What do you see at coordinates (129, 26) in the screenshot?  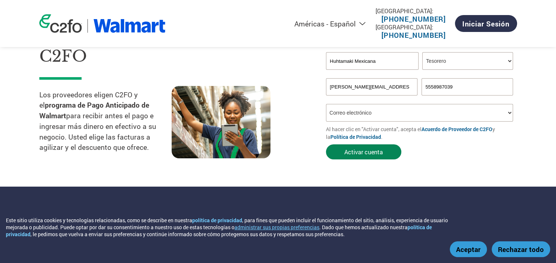 I see `img: Walmart` at bounding box center [129, 26].